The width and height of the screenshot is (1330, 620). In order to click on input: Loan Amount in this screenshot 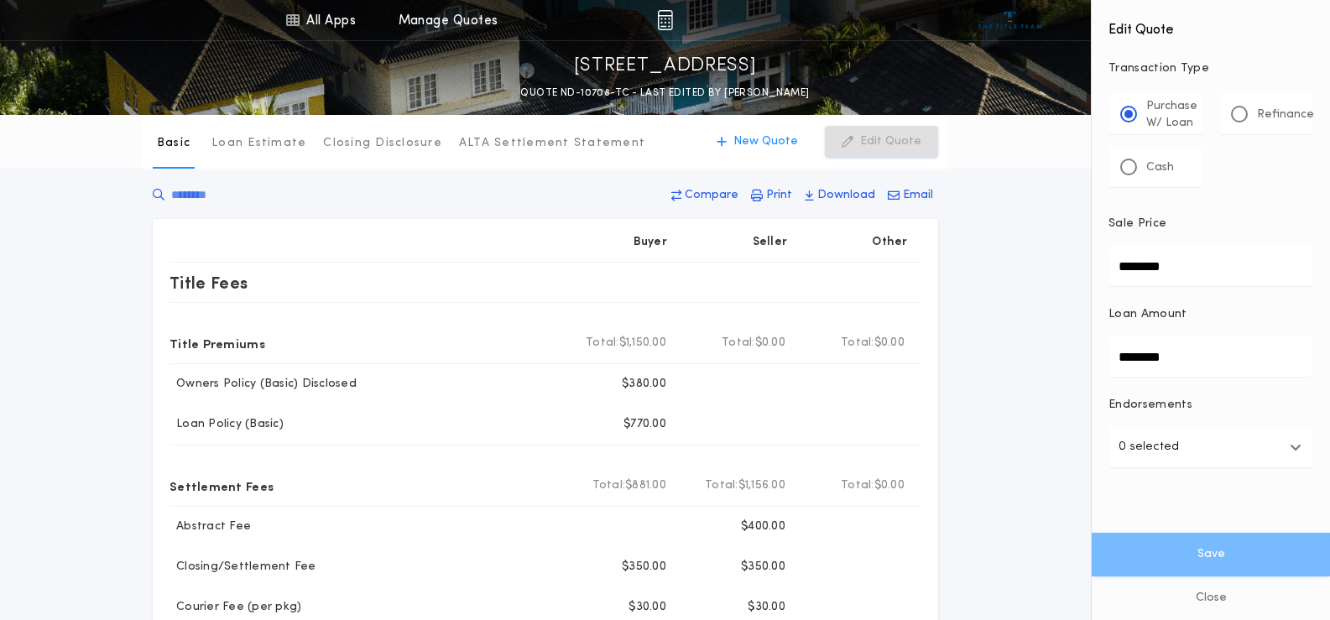, I will do `click(1211, 357)`.